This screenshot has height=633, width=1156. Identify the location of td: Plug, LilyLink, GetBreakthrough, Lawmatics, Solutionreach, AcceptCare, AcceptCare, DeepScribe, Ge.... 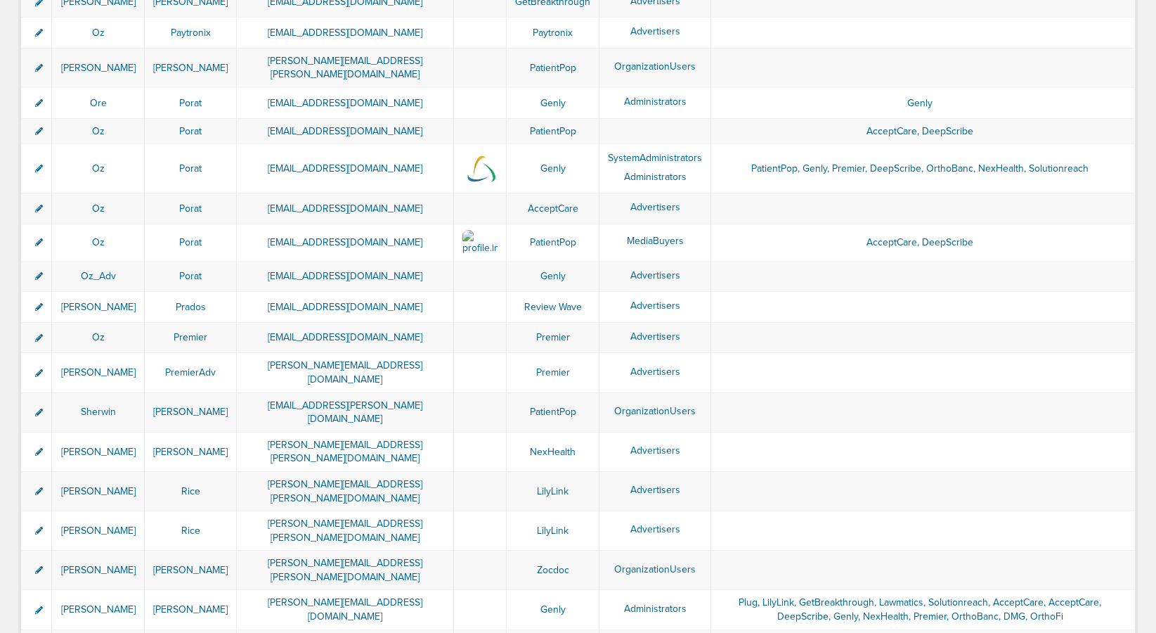
(923, 609).